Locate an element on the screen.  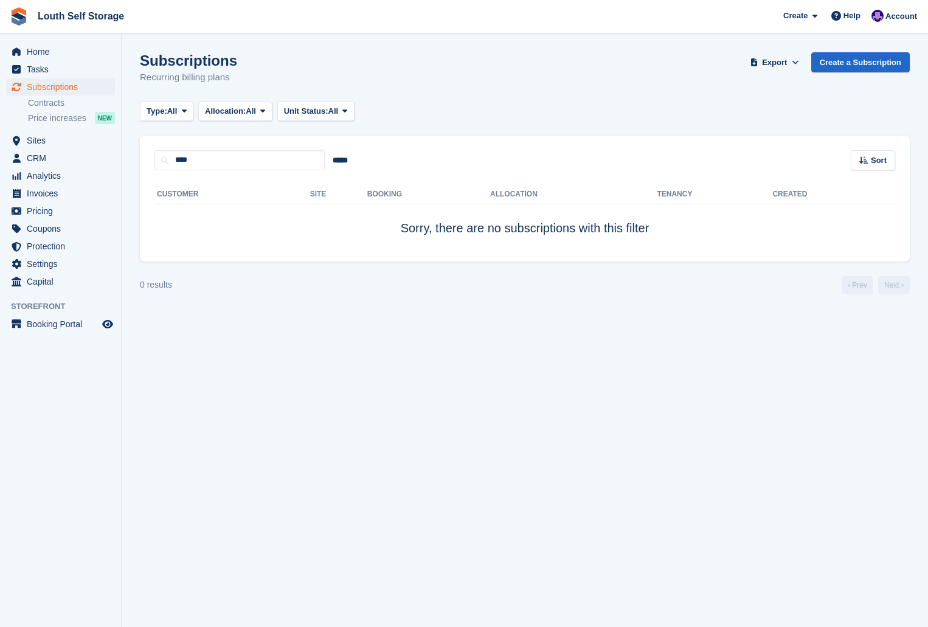
span: Invoices is located at coordinates (63, 193).